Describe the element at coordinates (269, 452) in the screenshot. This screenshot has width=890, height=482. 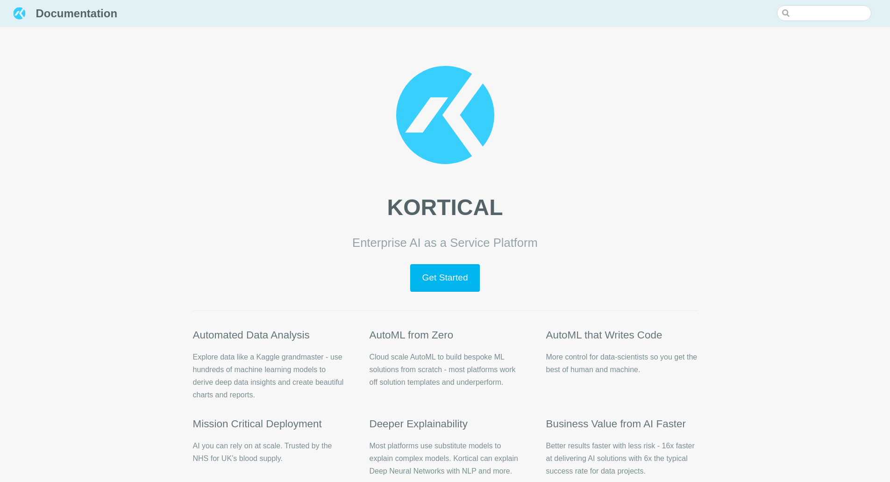
I see `p: AI you can rely on at scale. Trusted by the NHS for UK’s blood supply.` at that location.